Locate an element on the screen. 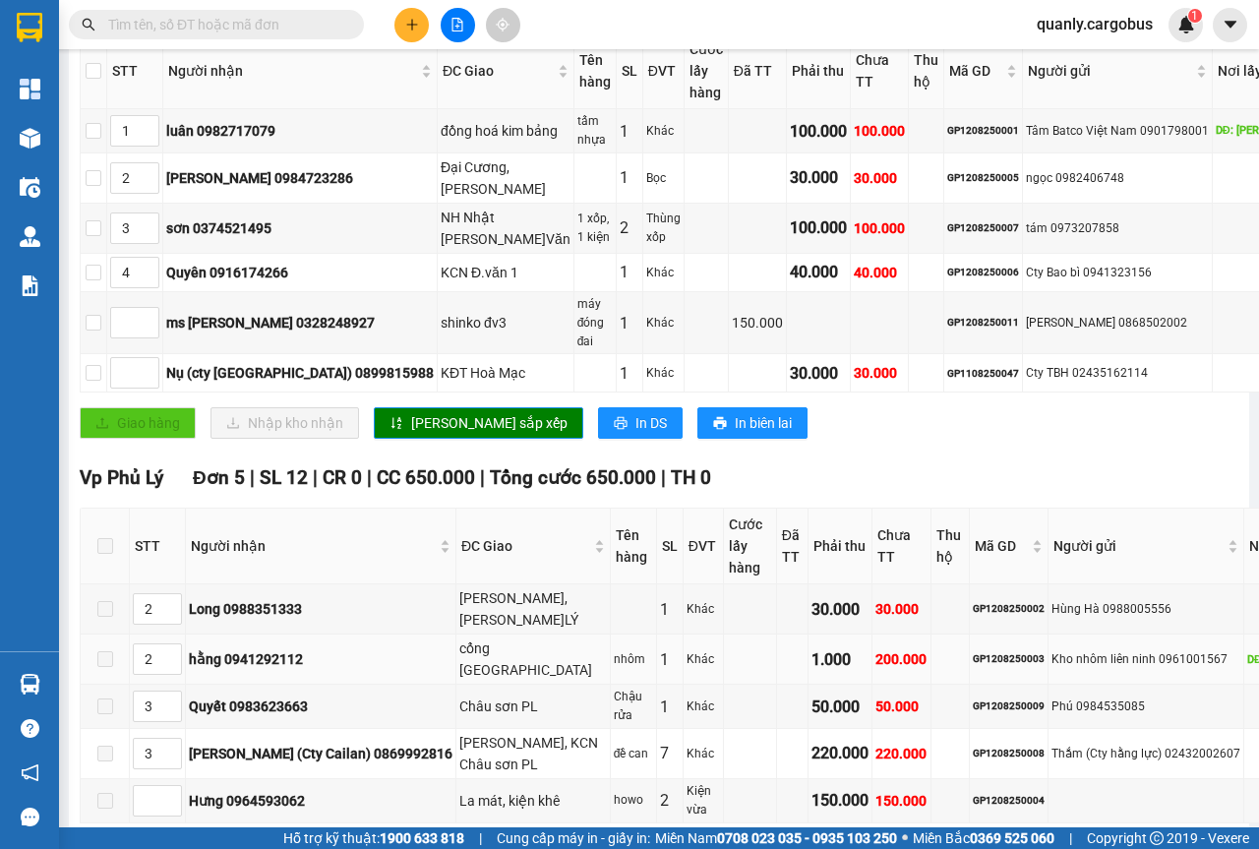 The height and width of the screenshot is (849, 1259). span: Mã GD is located at coordinates (1001, 546).